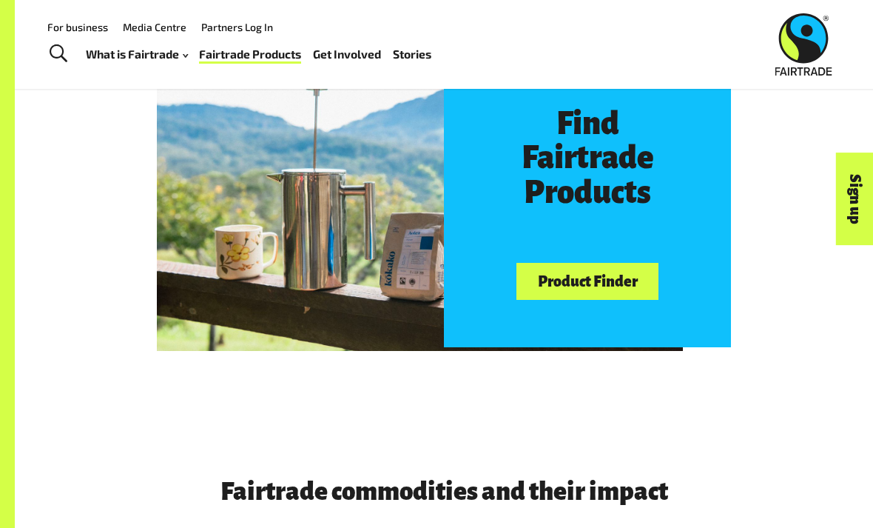  I want to click on a: Media Centre, so click(155, 27).